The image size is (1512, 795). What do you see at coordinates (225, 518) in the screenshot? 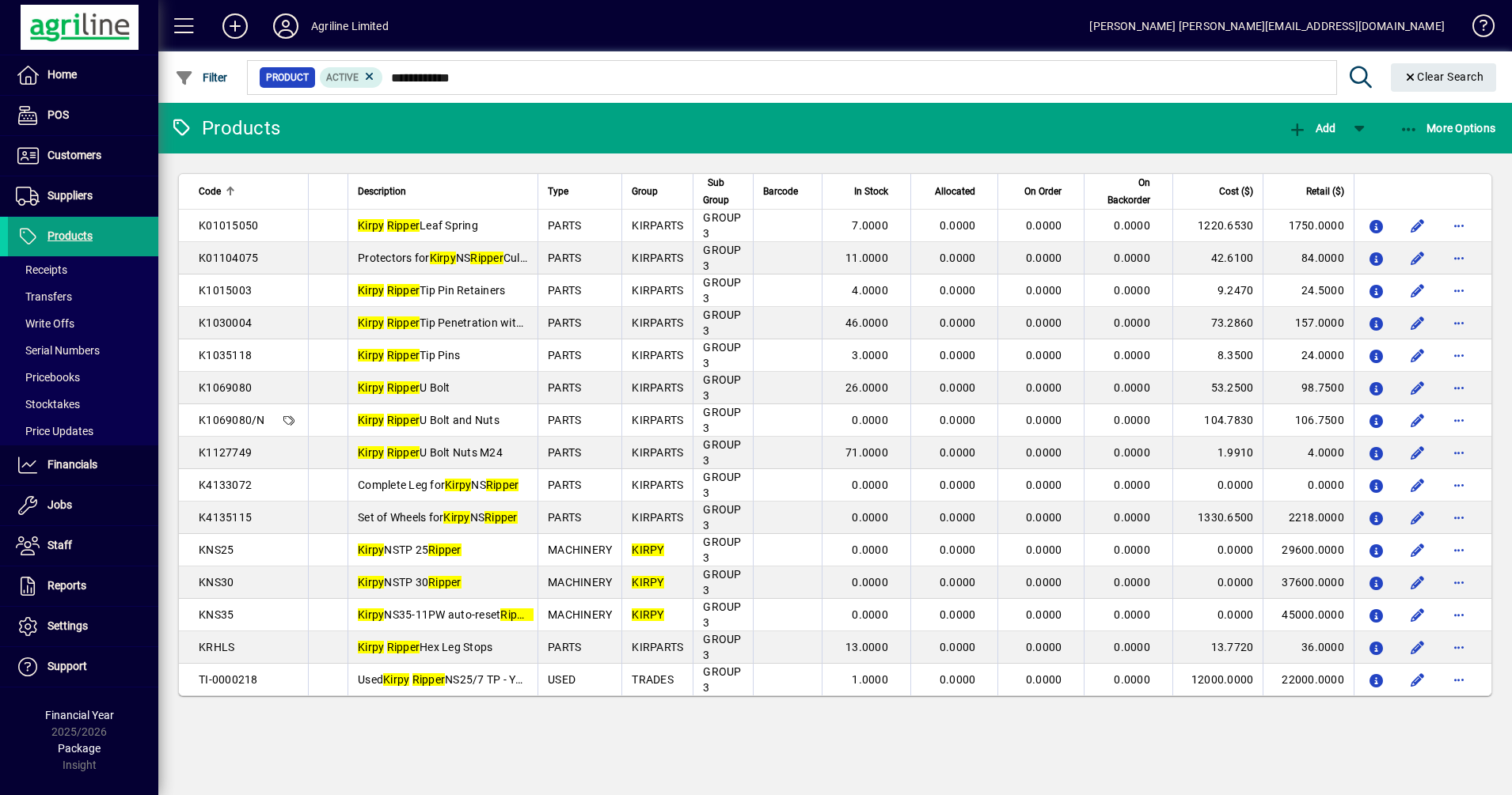
I see `span: K4135115` at bounding box center [225, 518].